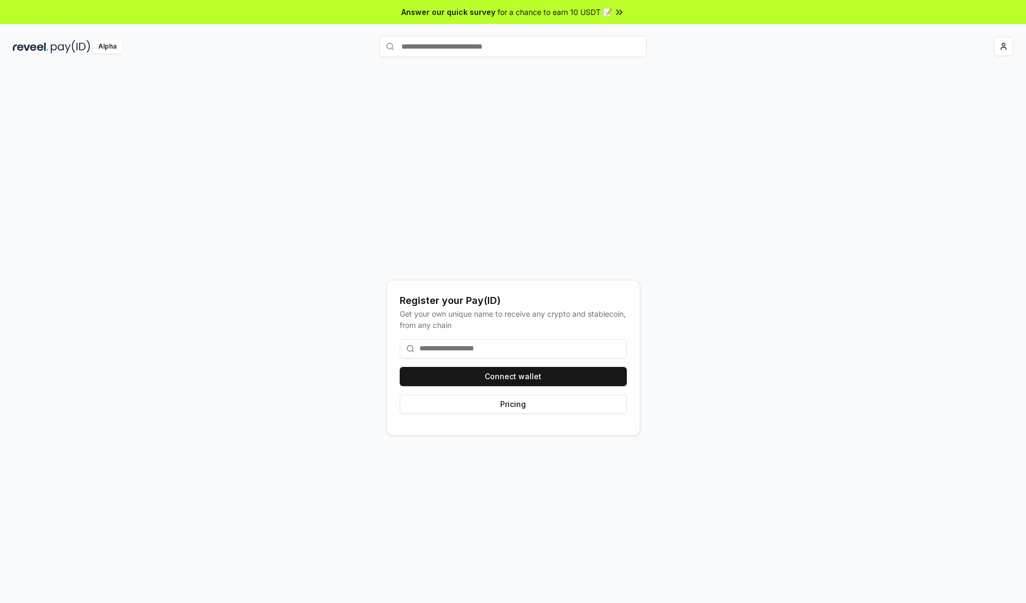 This screenshot has height=603, width=1026. What do you see at coordinates (513, 301) in the screenshot?
I see `div: Register your Pay(ID)` at bounding box center [513, 301].